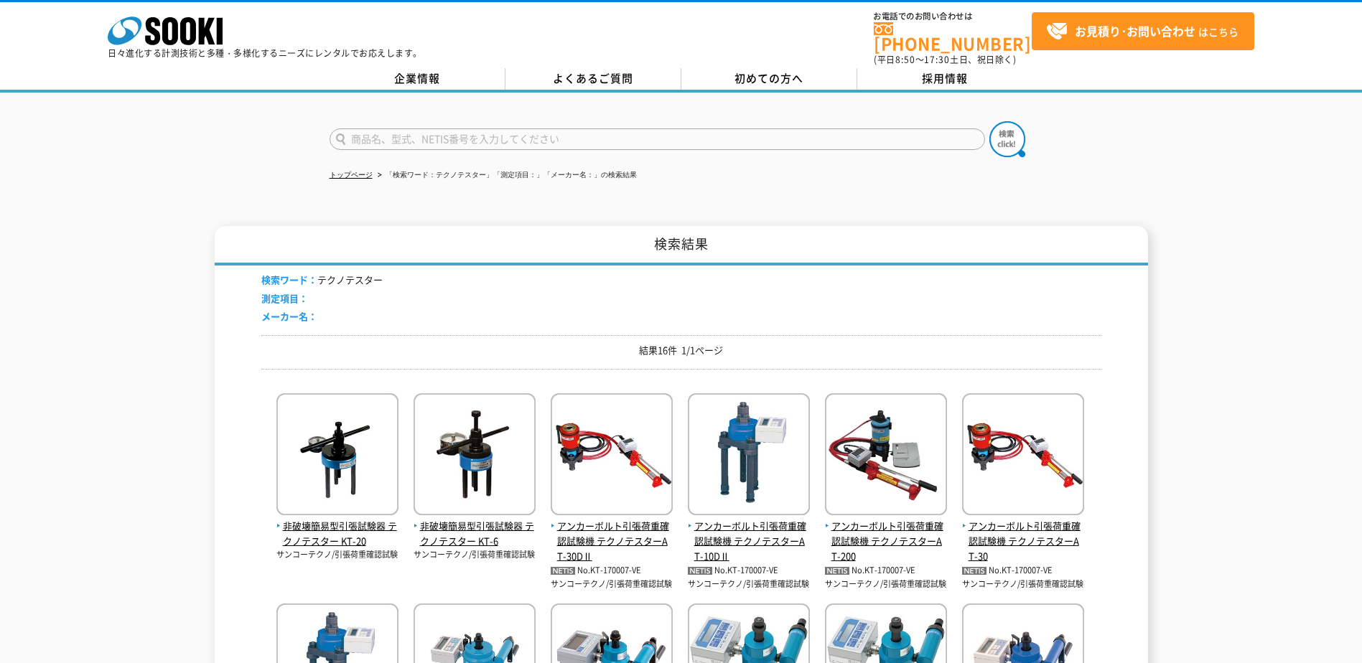 This screenshot has width=1362, height=663. I want to click on li: テクノテスター, so click(322, 280).